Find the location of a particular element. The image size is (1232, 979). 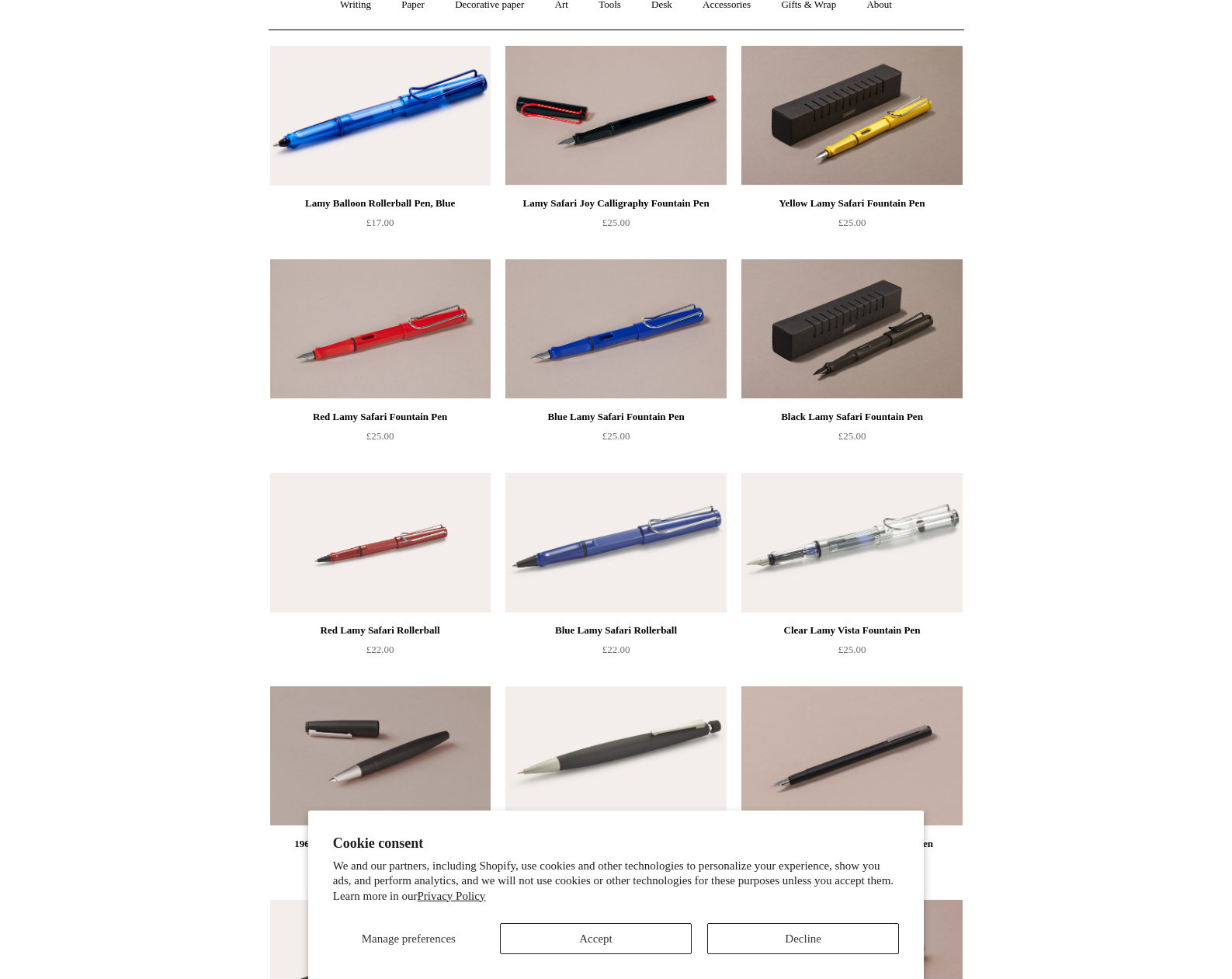

img: Red Lamy Safari Fountain Pen is located at coordinates (380, 329).